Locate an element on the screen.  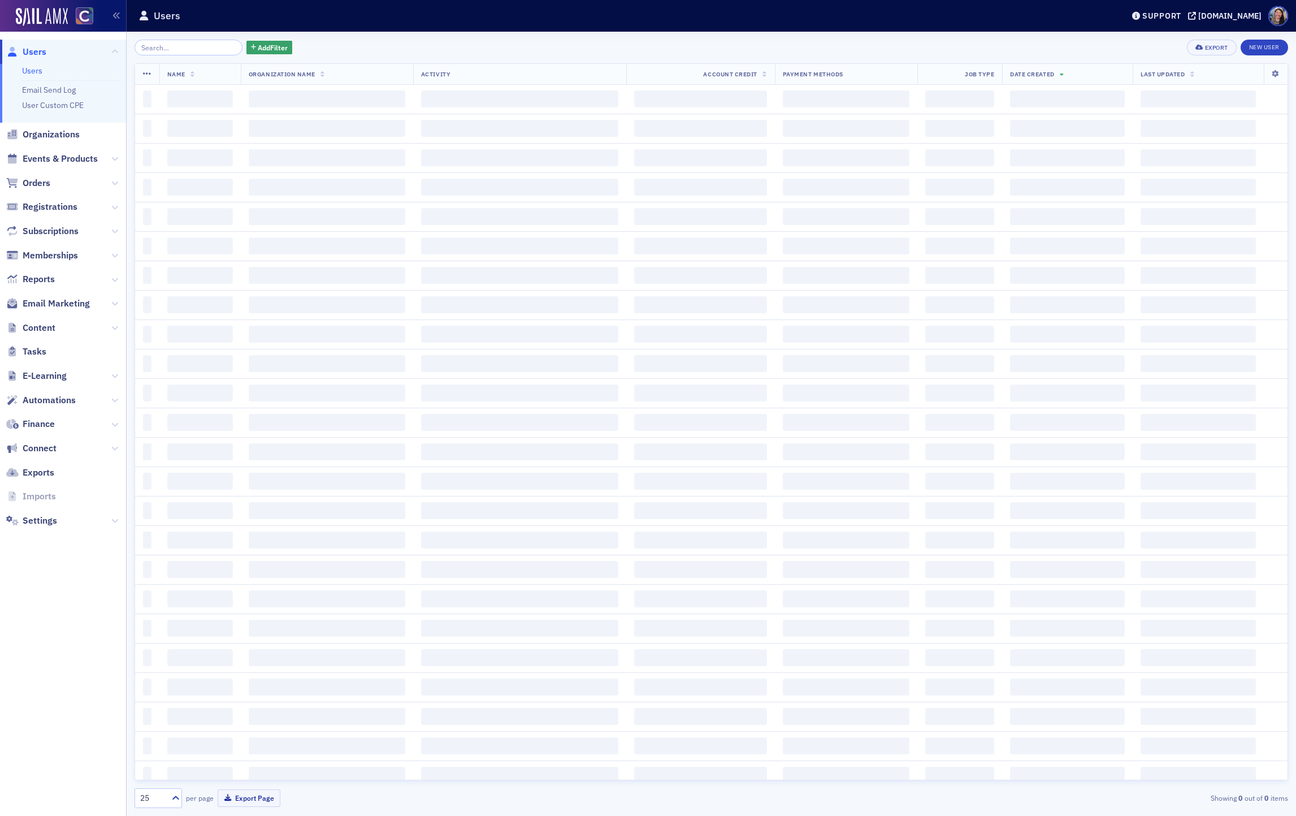
span: Payment Methods is located at coordinates (813, 74).